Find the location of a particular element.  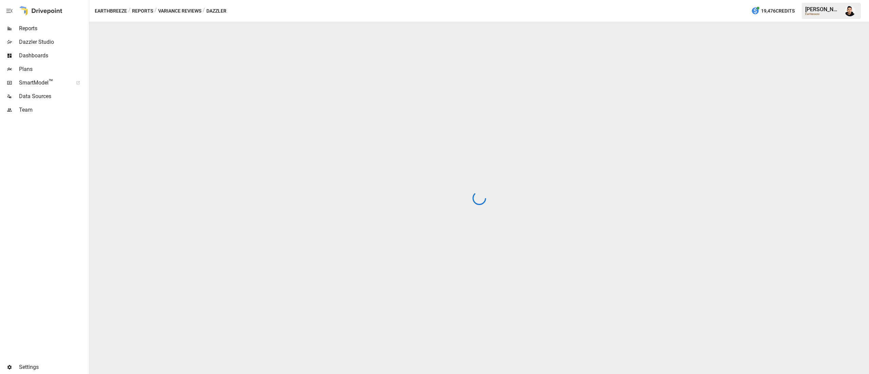

div: Francisco Sanchez is located at coordinates (850, 11).